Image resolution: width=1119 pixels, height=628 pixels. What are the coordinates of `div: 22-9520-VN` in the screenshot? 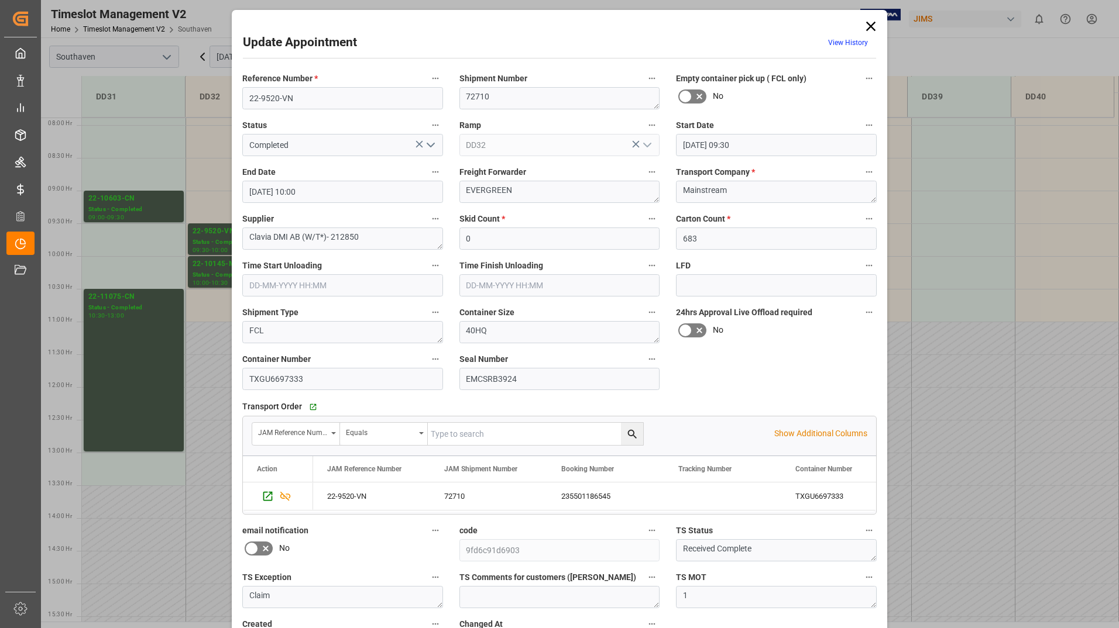 It's located at (372, 496).